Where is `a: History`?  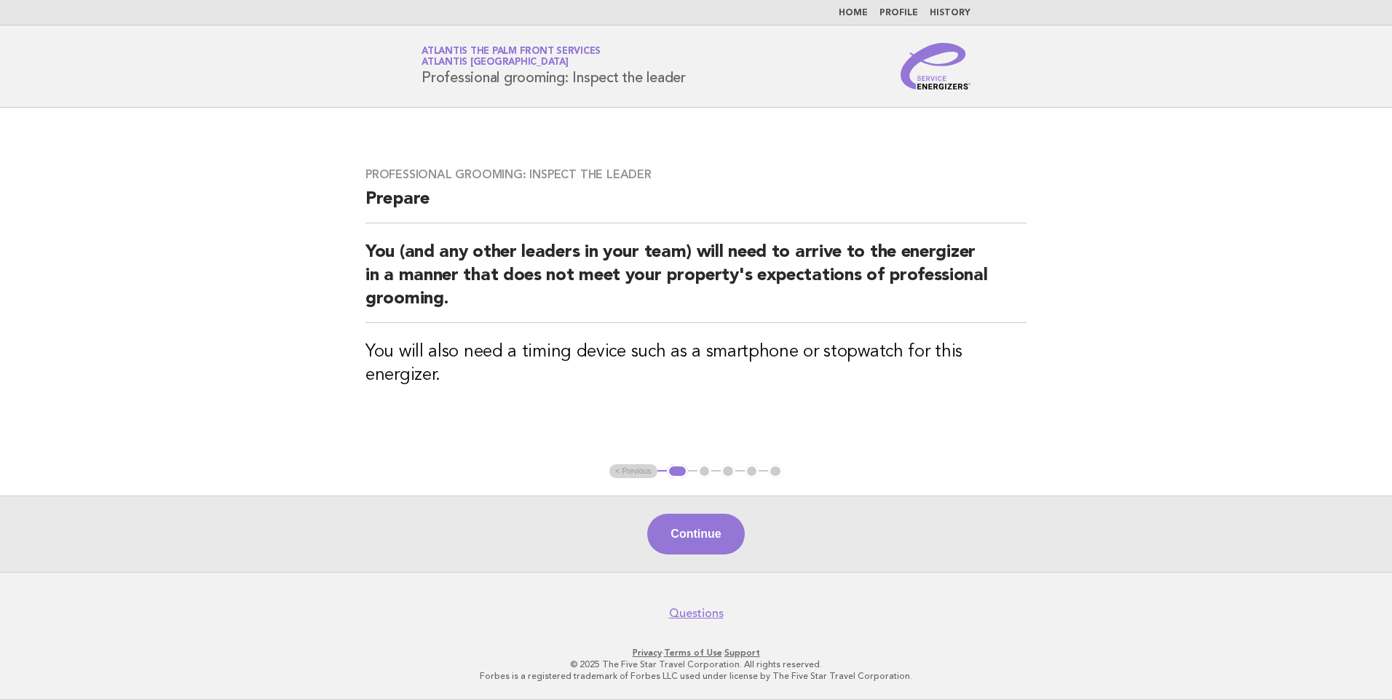 a: History is located at coordinates (950, 13).